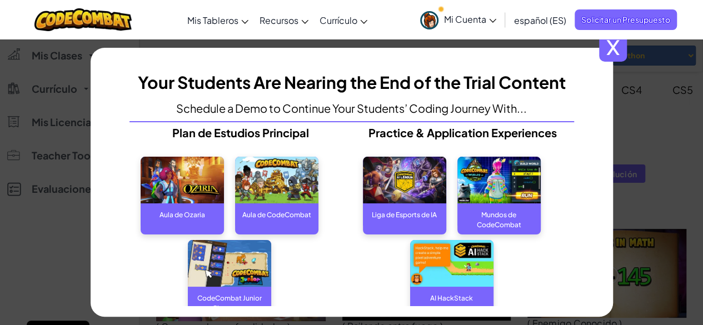  Describe the element at coordinates (540, 20) in the screenshot. I see `a: español (ES)` at that location.